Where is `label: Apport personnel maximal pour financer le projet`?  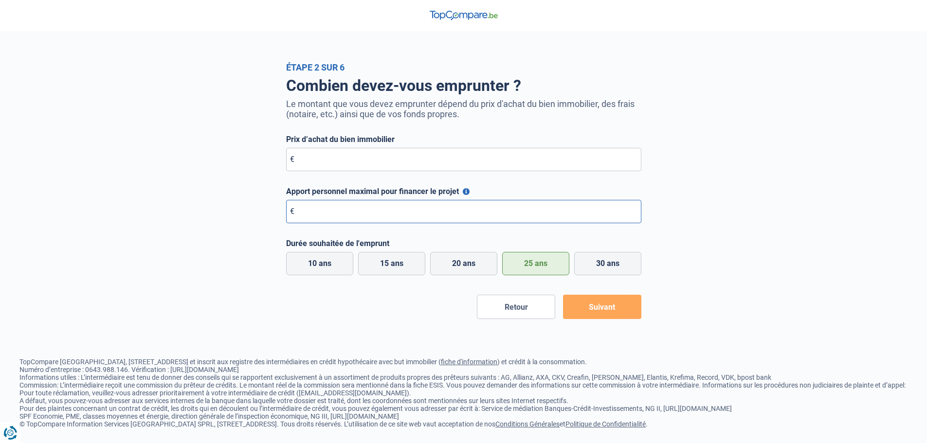
label: Apport personnel maximal pour financer le projet is located at coordinates (464, 191).